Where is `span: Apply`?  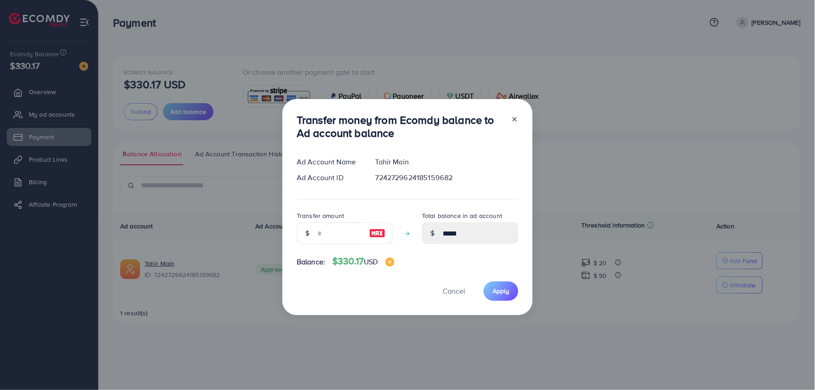 span: Apply is located at coordinates (501, 291).